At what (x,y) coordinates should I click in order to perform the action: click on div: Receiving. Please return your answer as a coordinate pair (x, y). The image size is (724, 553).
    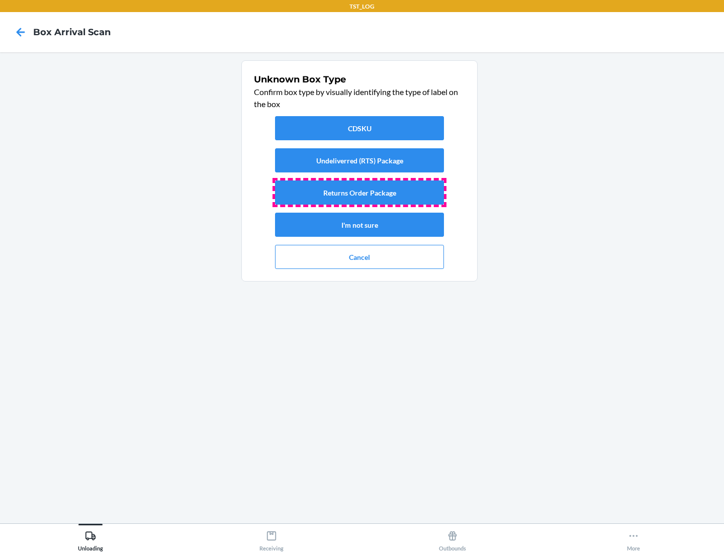
    Looking at the image, I should click on (271, 539).